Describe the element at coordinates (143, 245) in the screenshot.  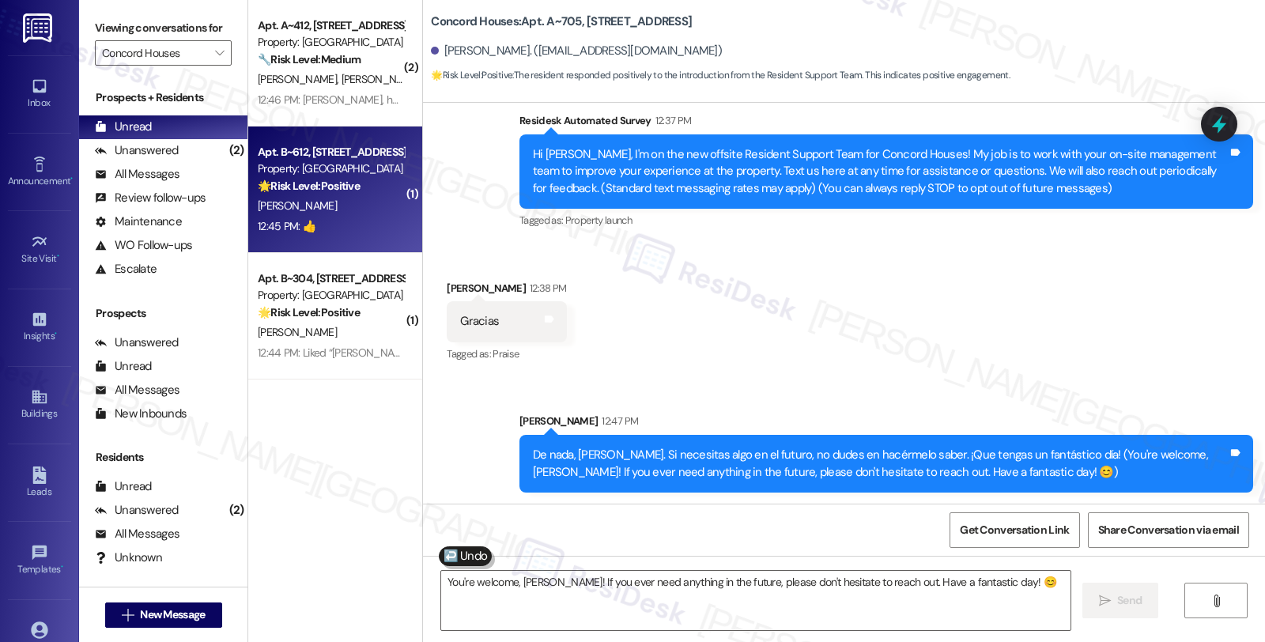
I see `div: WO Follow-ups` at that location.